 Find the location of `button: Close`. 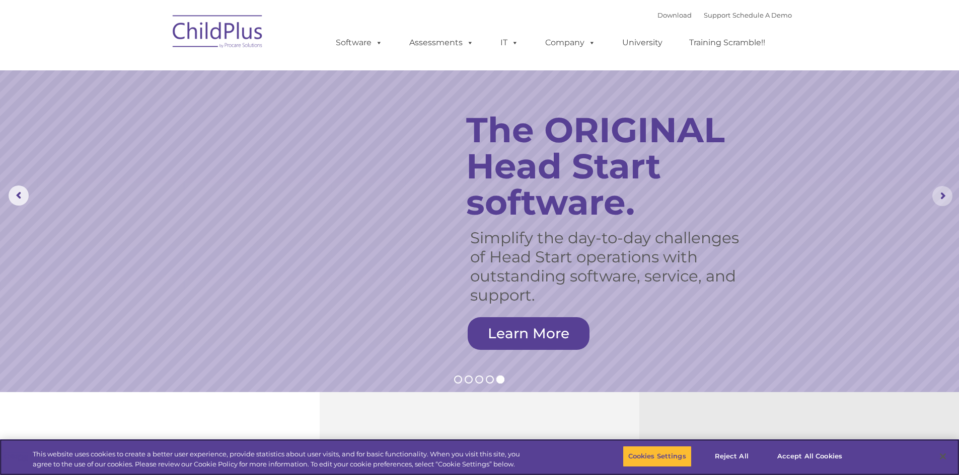

button: Close is located at coordinates (942, 457).